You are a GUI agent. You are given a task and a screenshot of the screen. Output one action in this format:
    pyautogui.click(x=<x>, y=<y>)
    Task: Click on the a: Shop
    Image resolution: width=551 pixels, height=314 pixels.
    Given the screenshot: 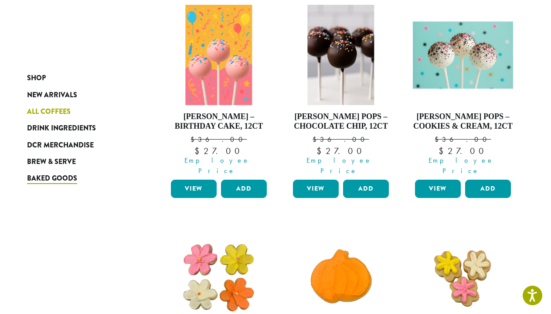 What is the action you would take?
    pyautogui.click(x=79, y=78)
    